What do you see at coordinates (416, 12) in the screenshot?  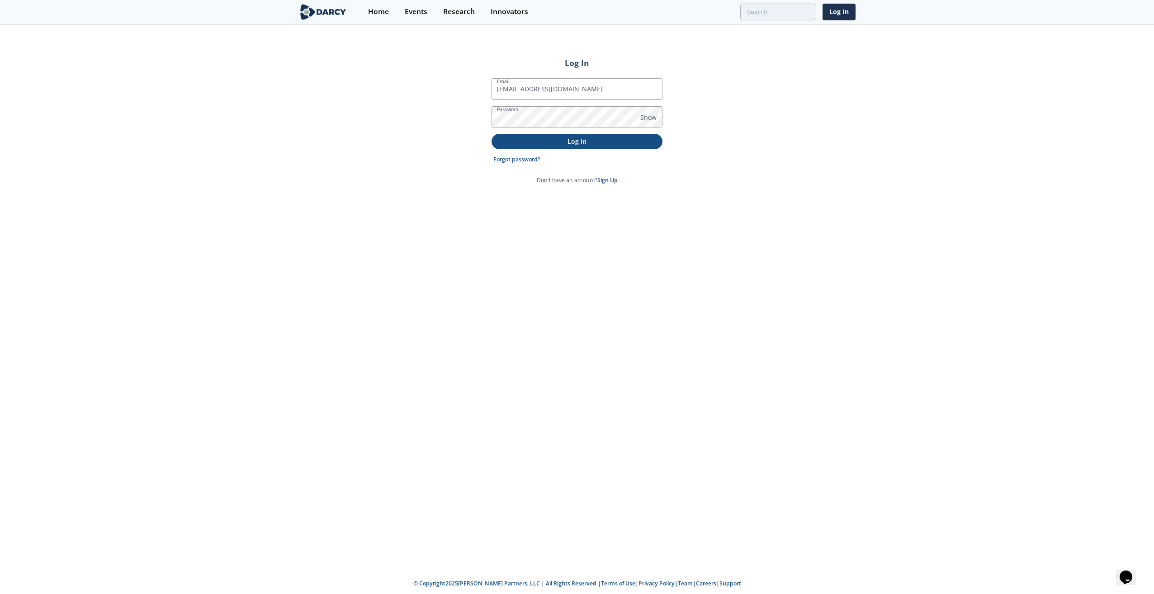 I see `div: Events` at bounding box center [416, 12].